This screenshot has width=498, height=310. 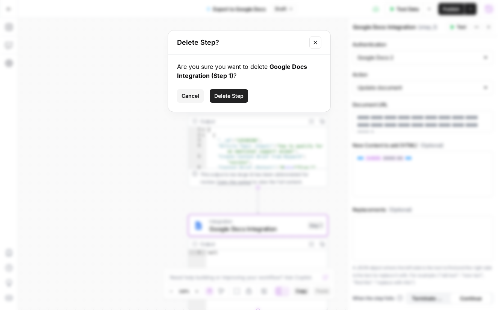 What do you see at coordinates (190, 96) in the screenshot?
I see `span: Cancel` at bounding box center [190, 96].